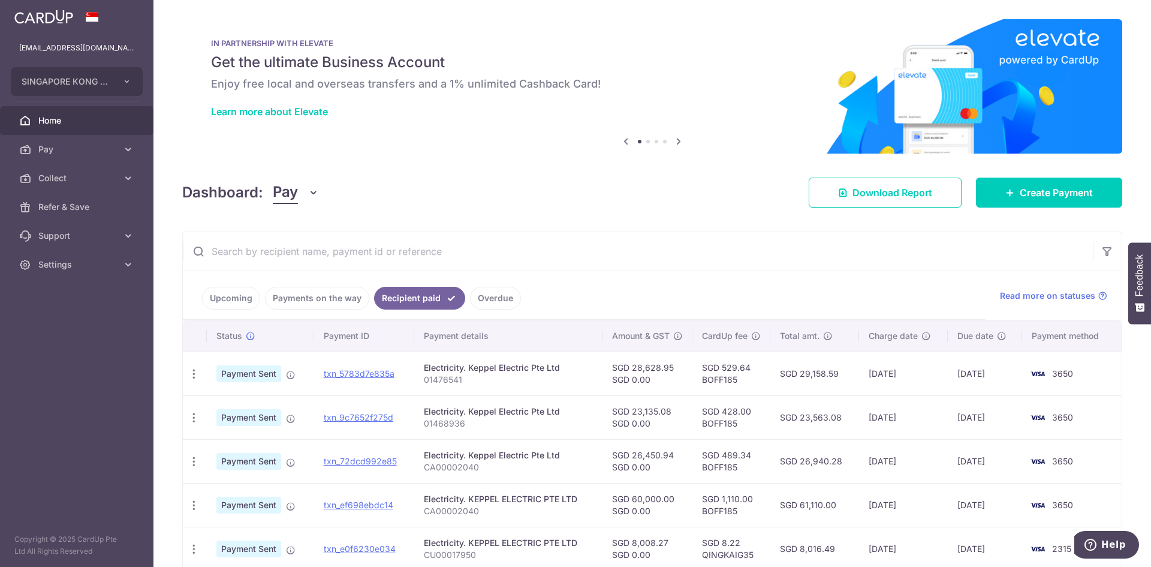 This screenshot has height=567, width=1151. I want to click on h4: Dashboard:, so click(222, 192).